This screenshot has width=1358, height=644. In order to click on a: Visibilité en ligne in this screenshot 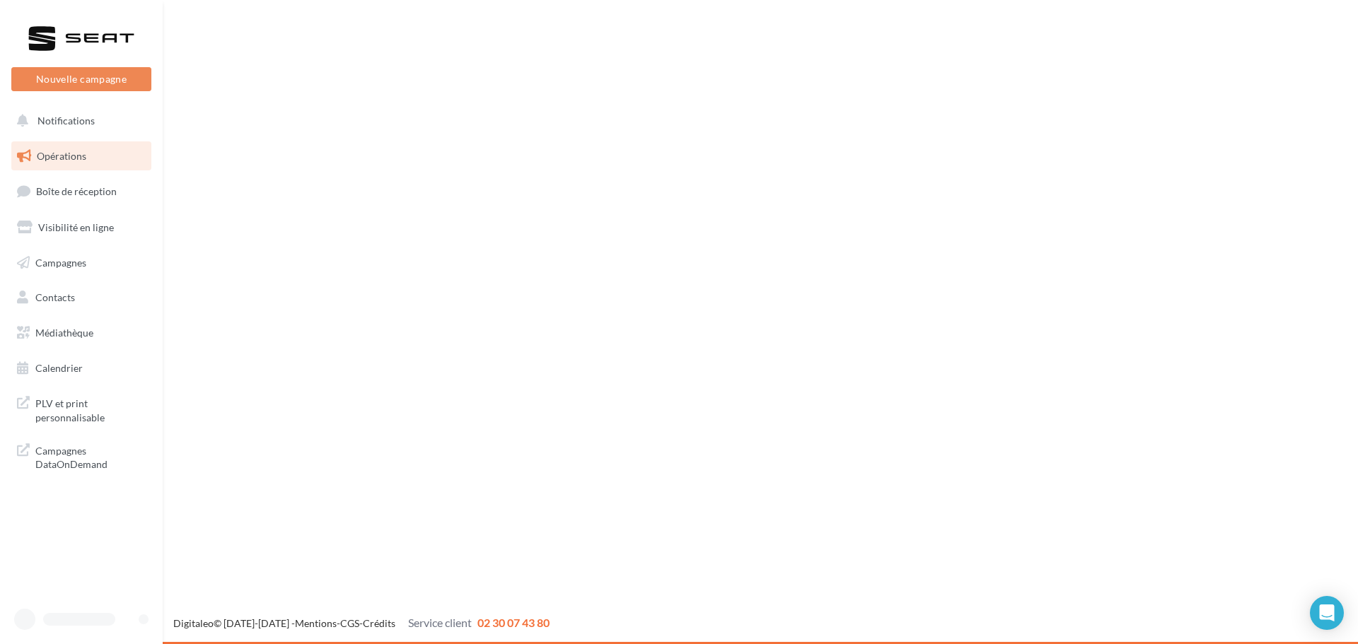, I will do `click(81, 228)`.